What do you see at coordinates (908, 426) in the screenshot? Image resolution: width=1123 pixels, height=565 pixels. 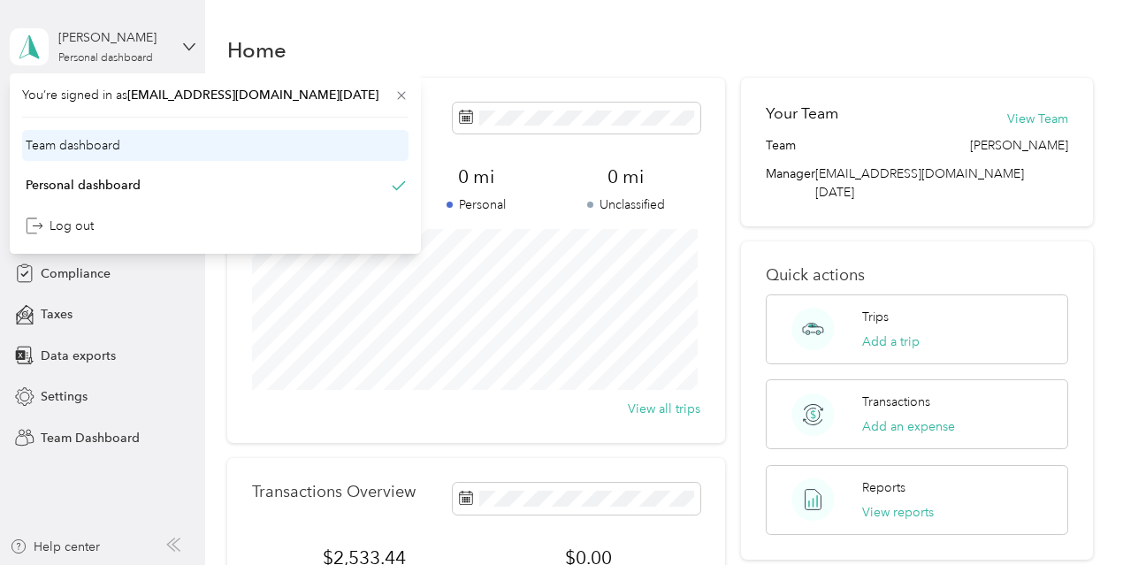 I see `button: Add an expense` at bounding box center [908, 426].